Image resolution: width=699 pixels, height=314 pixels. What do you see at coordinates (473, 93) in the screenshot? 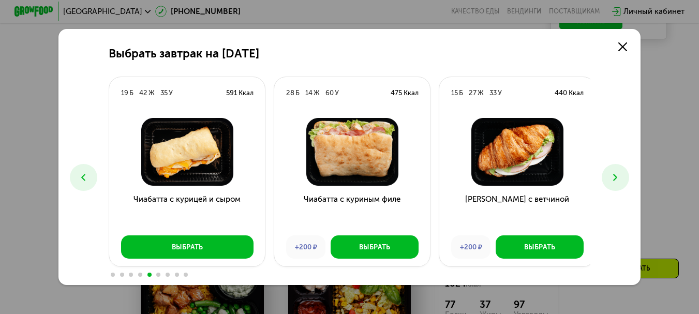
I see `div: 27` at bounding box center [473, 93].